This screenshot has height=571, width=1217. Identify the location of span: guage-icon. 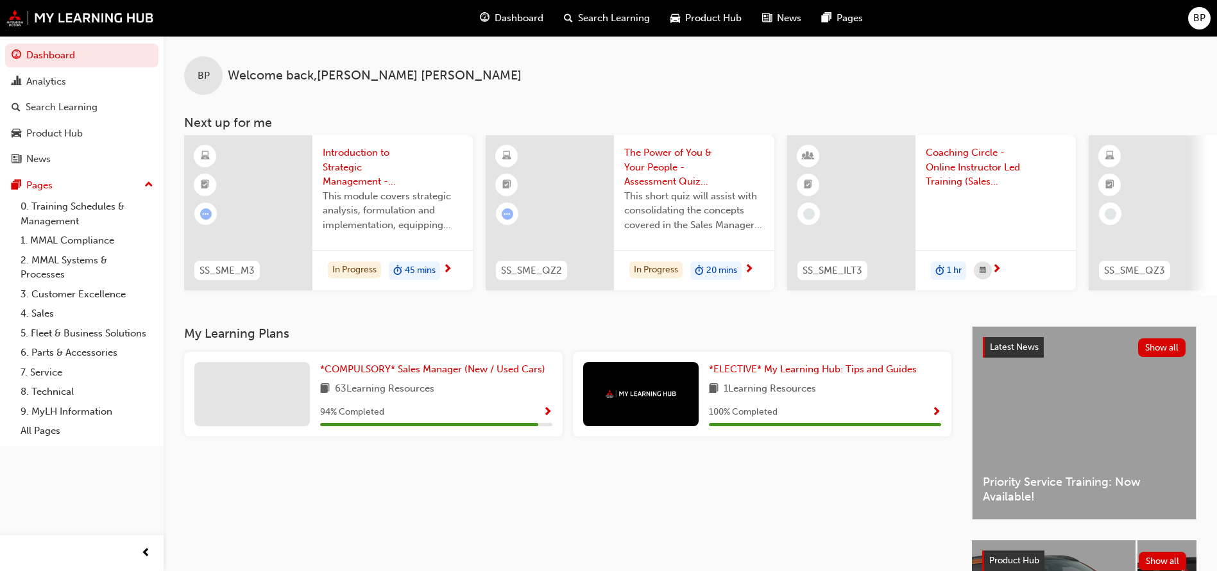
(16, 56).